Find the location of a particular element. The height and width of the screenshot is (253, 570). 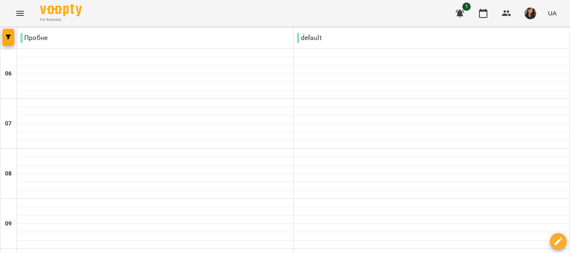

p: Пробне is located at coordinates (34, 38).